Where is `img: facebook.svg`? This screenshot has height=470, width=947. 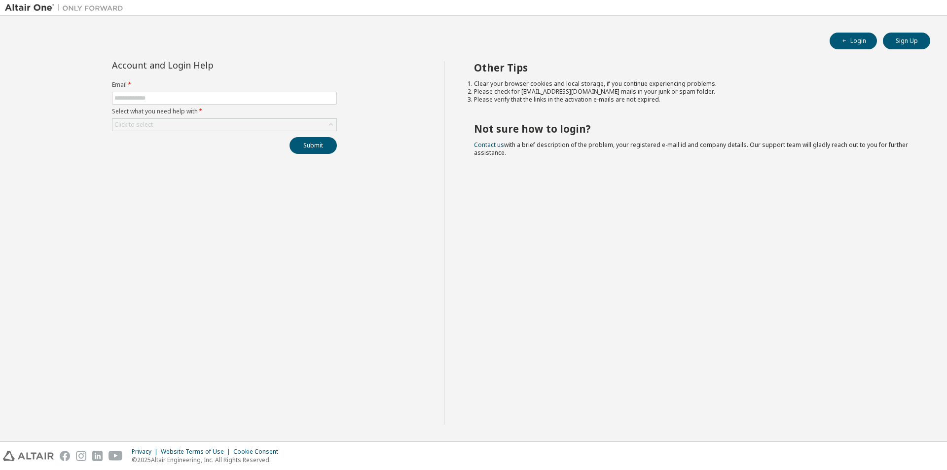 img: facebook.svg is located at coordinates (65, 456).